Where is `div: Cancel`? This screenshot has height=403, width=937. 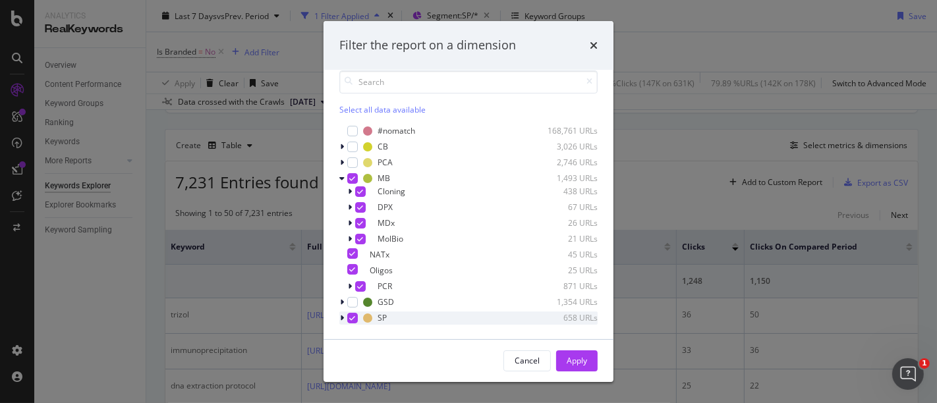 div: Cancel is located at coordinates (527, 361).